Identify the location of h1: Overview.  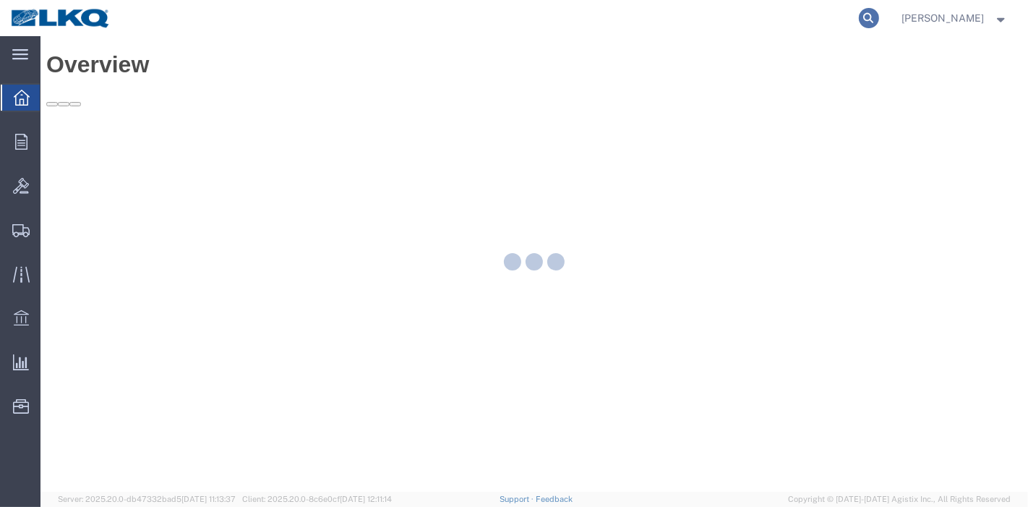
(494, 28).